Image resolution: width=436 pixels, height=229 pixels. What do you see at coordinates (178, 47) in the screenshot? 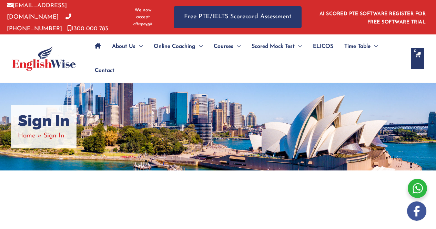
I see `a: Online CoachingMenu Toggle` at bounding box center [178, 47].